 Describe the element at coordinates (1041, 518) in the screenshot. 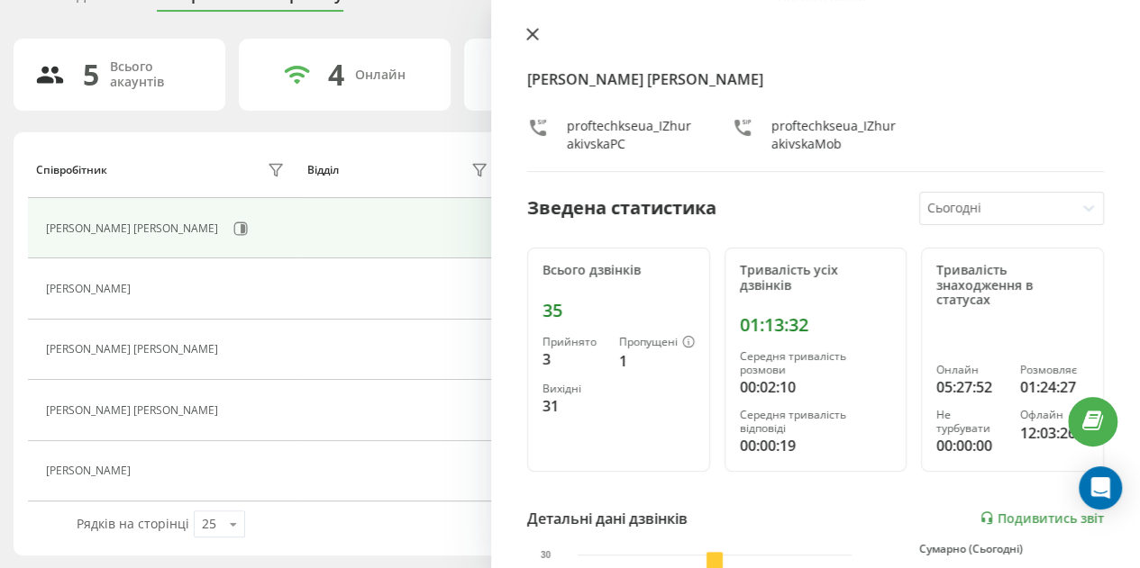

I see `a: Подивитись звіт` at that location.